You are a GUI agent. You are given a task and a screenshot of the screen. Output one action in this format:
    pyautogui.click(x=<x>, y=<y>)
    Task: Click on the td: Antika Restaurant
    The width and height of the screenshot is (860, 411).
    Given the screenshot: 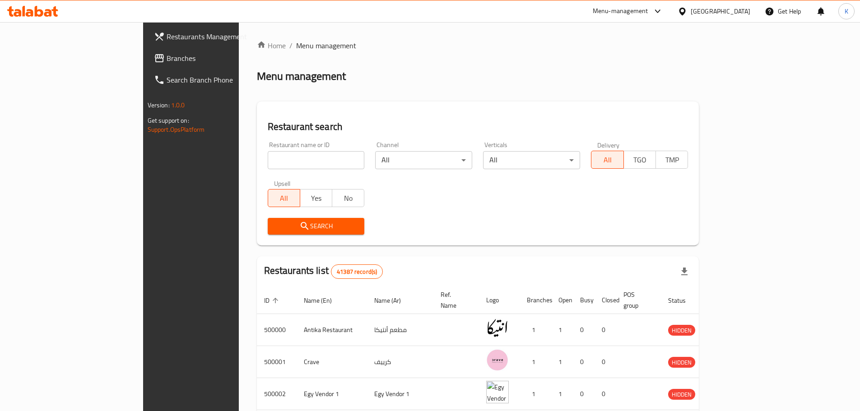 What is the action you would take?
    pyautogui.click(x=332, y=330)
    